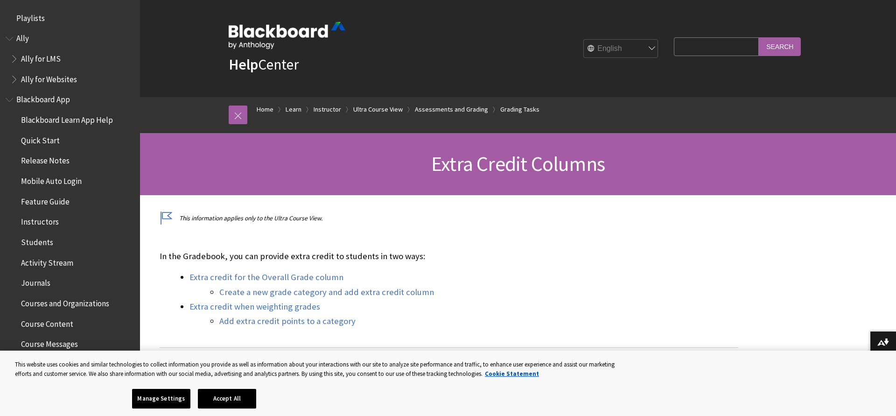 The height and width of the screenshot is (416, 896). What do you see at coordinates (161, 399) in the screenshot?
I see `button: Manage Settings` at bounding box center [161, 399].